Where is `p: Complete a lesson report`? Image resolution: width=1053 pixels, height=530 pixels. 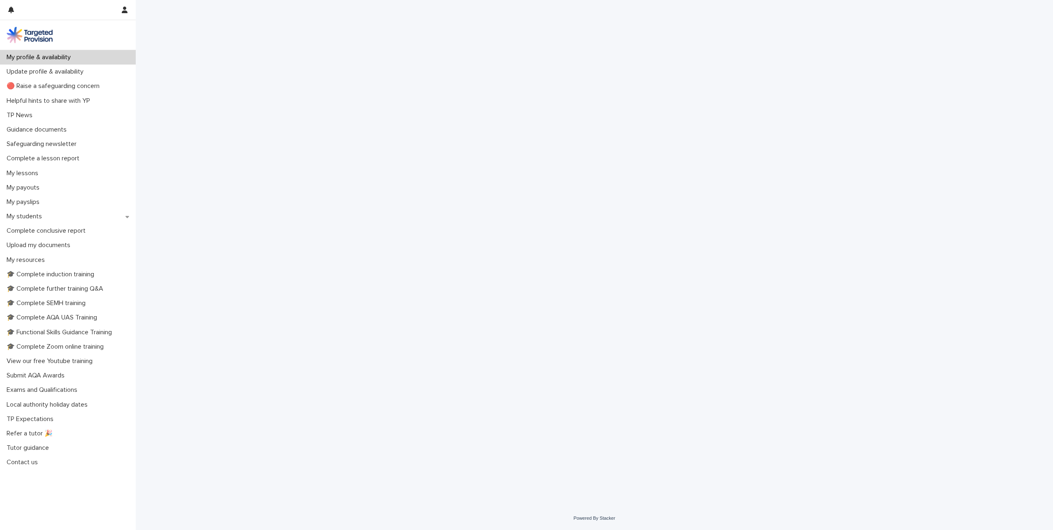
p: Complete a lesson report is located at coordinates (44, 158).